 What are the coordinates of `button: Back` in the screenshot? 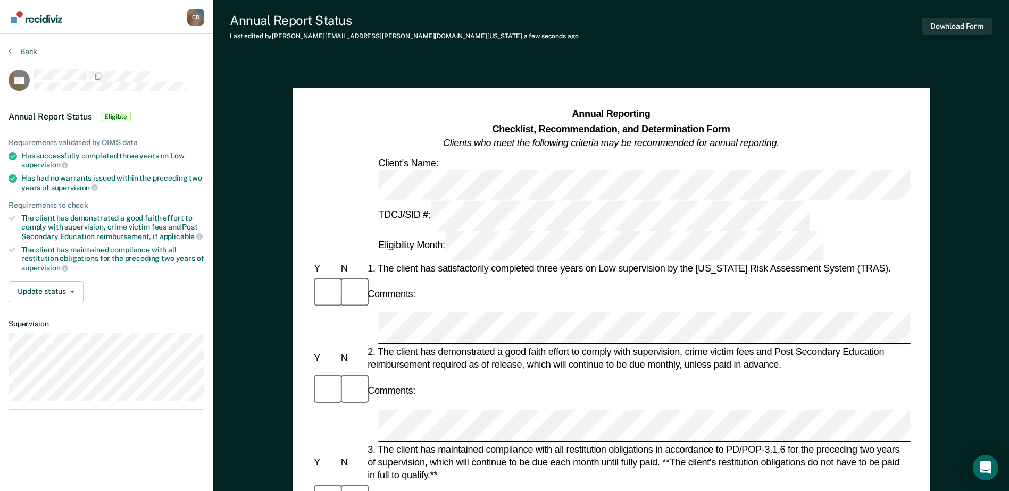 It's located at (23, 52).